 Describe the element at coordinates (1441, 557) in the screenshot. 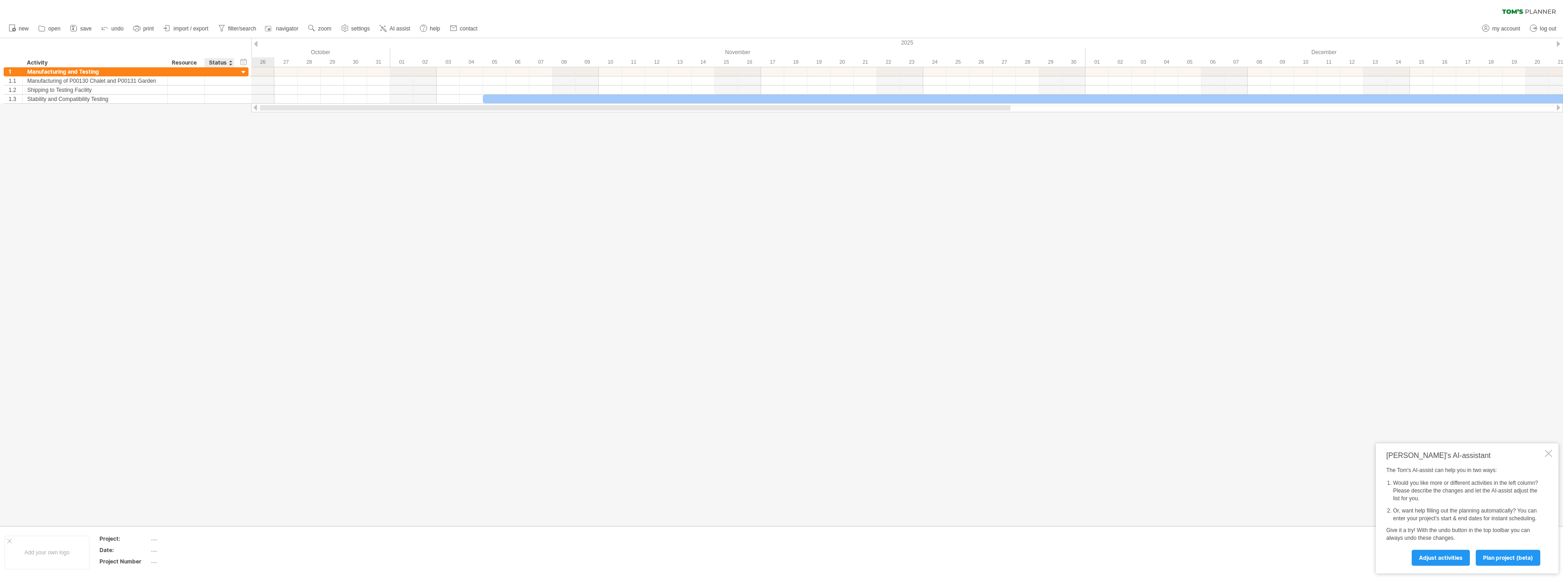

I see `span: Adjust activities` at that location.